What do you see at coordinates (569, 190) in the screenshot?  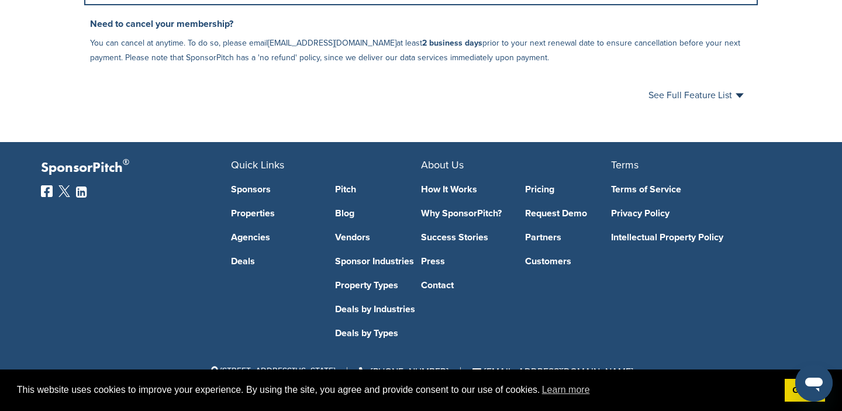 I see `a: Pricing` at bounding box center [569, 190].